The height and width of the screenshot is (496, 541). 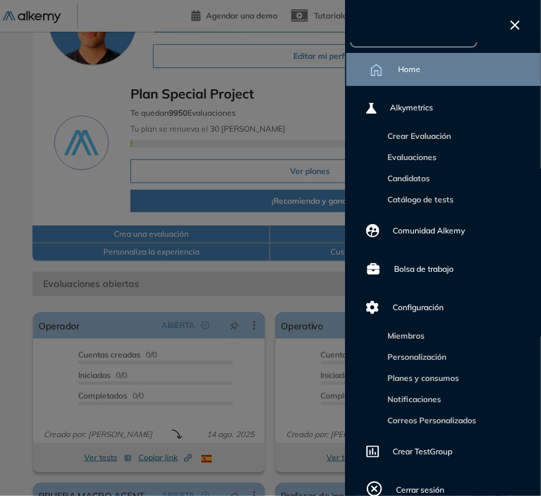 I want to click on span: Bolsa de trabajo, so click(x=424, y=269).